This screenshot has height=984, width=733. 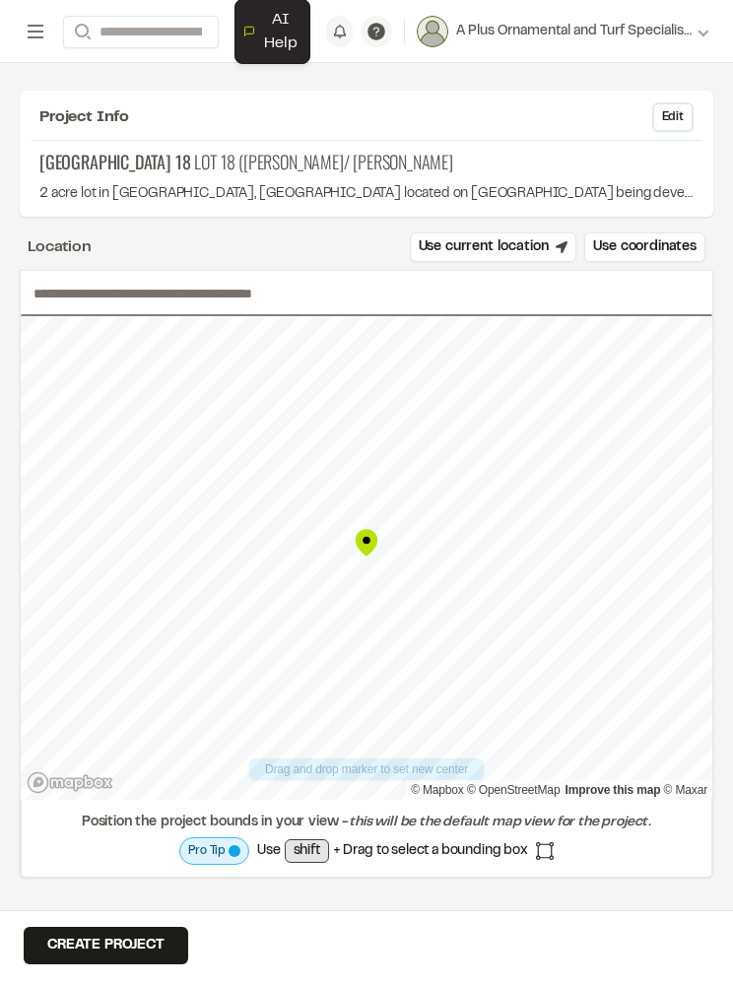 What do you see at coordinates (574, 32) in the screenshot?
I see `span: A Plus Ornamental and Turf Specialists, LLC` at bounding box center [574, 32].